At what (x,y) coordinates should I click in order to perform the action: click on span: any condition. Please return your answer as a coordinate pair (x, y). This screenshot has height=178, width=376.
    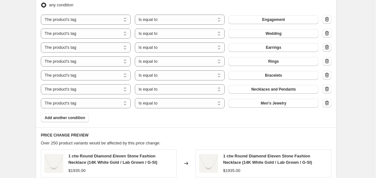
    Looking at the image, I should click on (61, 5).